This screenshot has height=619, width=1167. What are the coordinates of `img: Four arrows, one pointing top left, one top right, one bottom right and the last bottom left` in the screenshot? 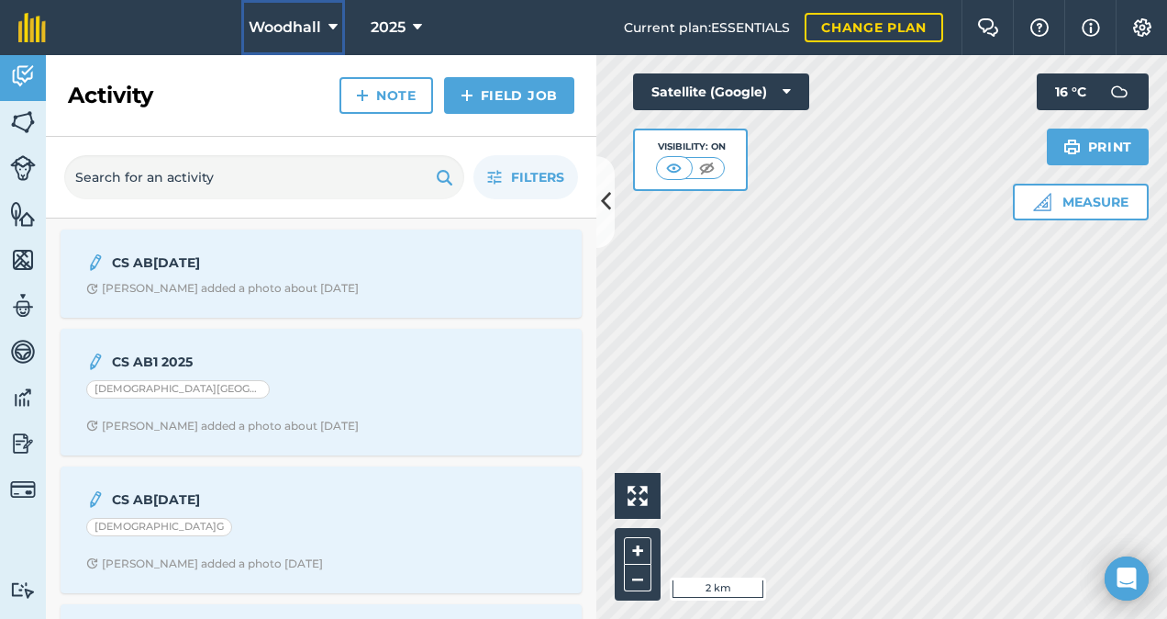 It's located at (638, 496).